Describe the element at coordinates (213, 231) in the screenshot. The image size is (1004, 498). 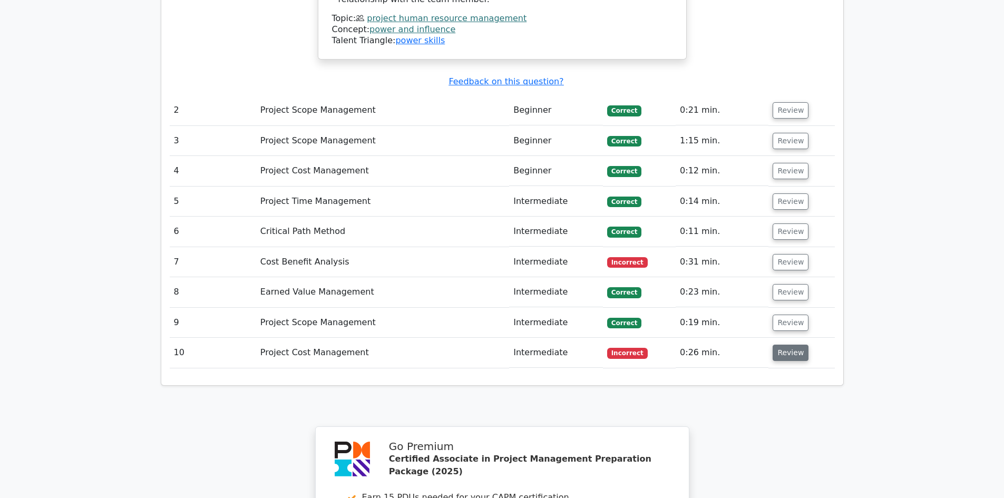
I see `td: 6` at that location.